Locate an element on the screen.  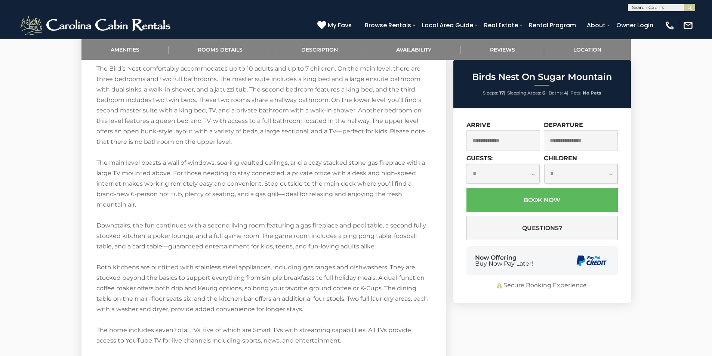
a: Rental Program is located at coordinates (553, 25).